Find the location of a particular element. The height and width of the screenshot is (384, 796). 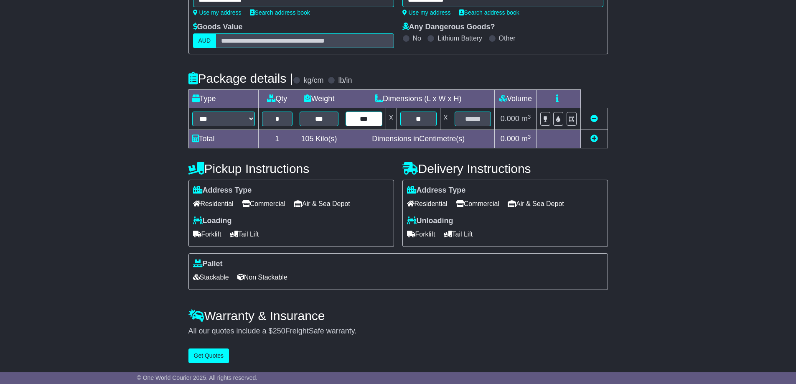

td: Kilo(s) is located at coordinates (319, 139).